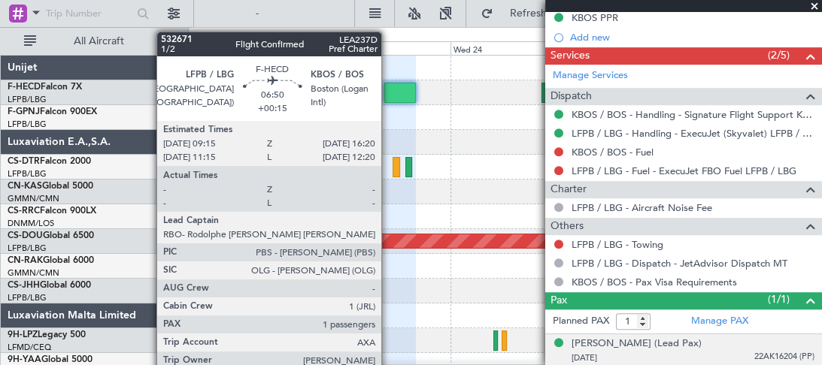  I want to click on span: CS-DTR, so click(23, 162).